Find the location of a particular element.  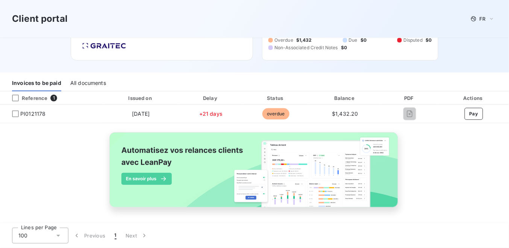

div: Actions is located at coordinates (474, 98).